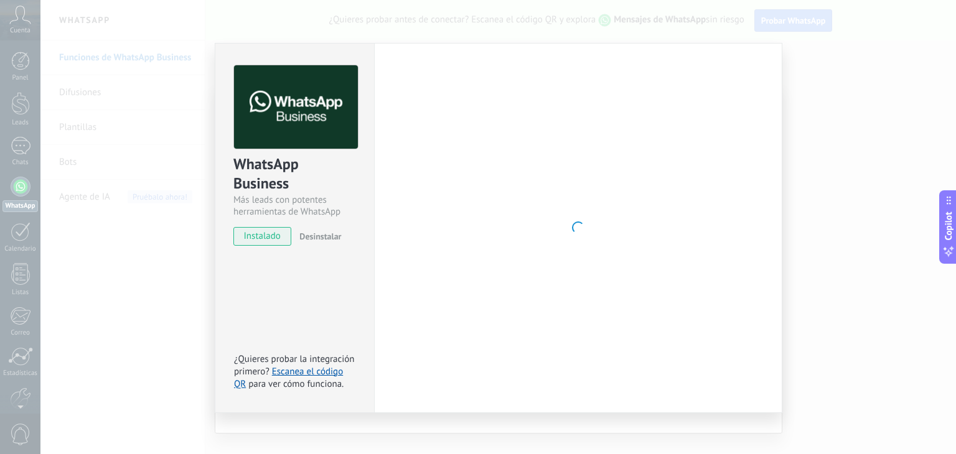 This screenshot has width=956, height=454. I want to click on span: Copilot, so click(948, 226).